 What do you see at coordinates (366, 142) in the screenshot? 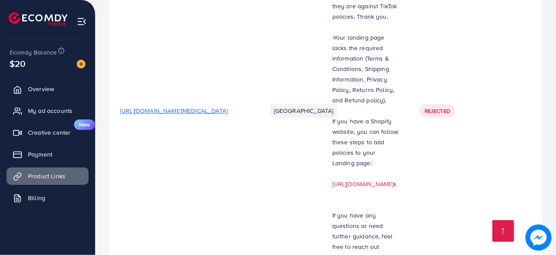
I see `p: If you have a Shopify website, you can follow these steps to add policies to your Landing page:` at bounding box center [366, 142].